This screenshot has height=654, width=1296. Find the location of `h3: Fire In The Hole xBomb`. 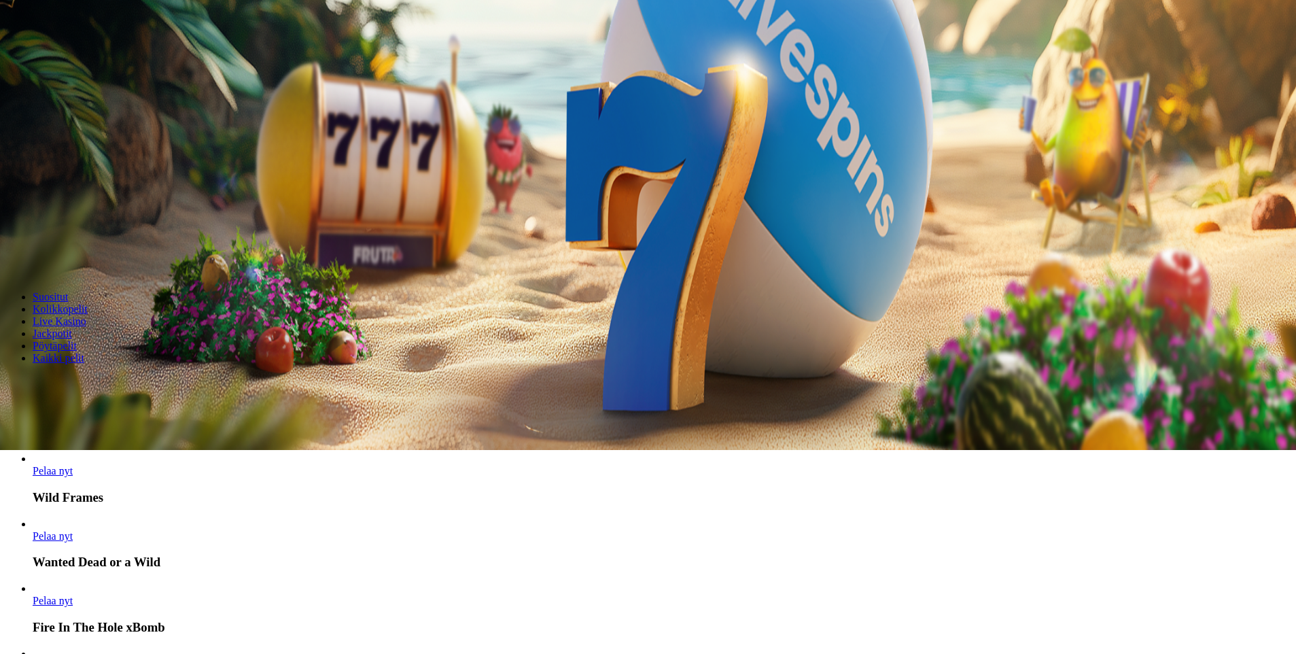

h3: Fire In The Hole xBomb is located at coordinates (662, 628).